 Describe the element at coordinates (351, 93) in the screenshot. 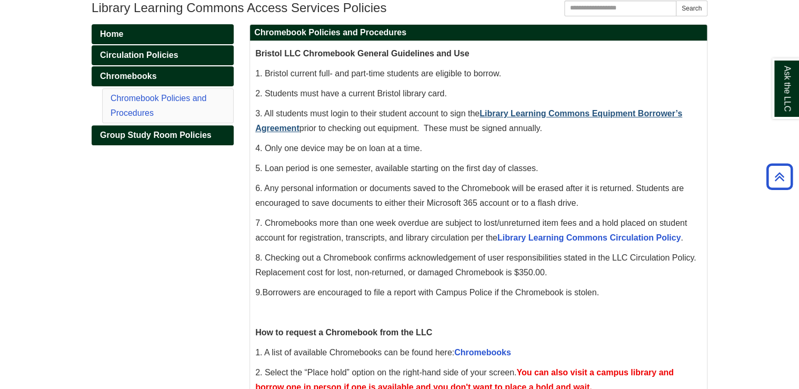

I see `span: 2. Students must have a current Bristol library card.` at that location.